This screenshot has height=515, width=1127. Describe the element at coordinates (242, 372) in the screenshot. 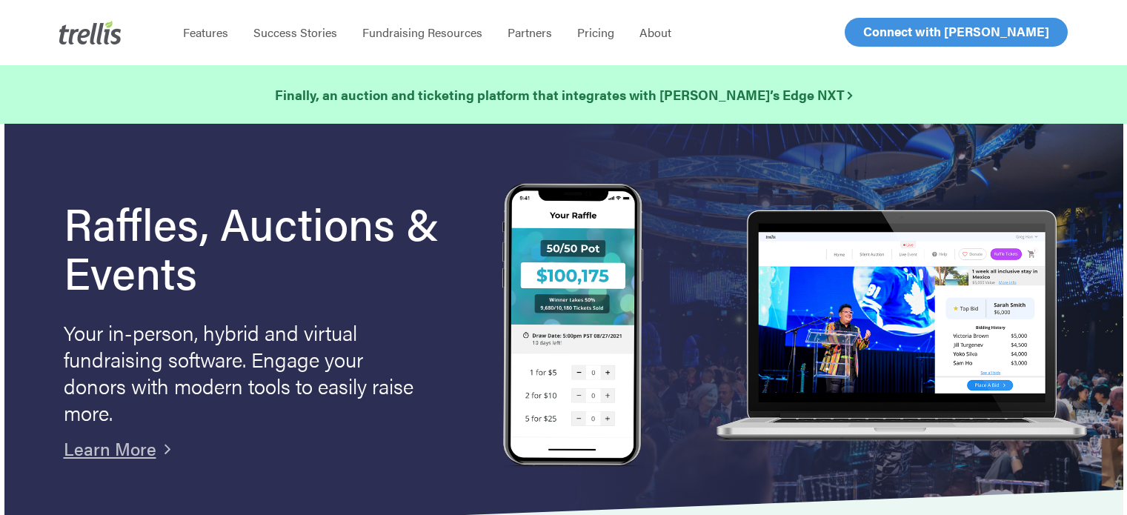

I see `p: Your in-person, hybrid and virtual fundraising software. Engage your donors with modern tools to ...` at that location.